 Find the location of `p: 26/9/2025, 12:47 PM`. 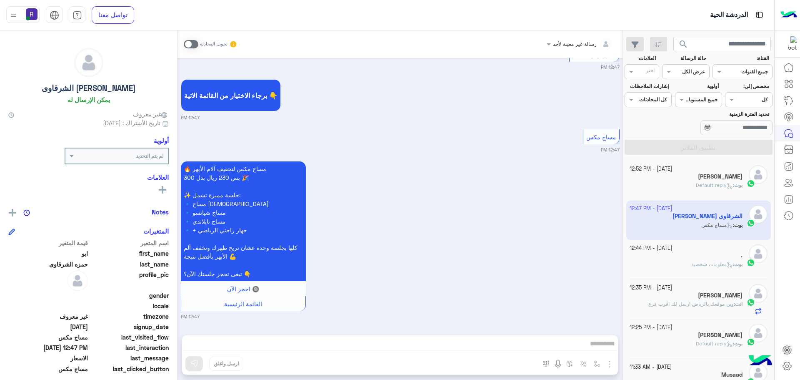

p: 26/9/2025, 12:47 PM is located at coordinates (243, 221).